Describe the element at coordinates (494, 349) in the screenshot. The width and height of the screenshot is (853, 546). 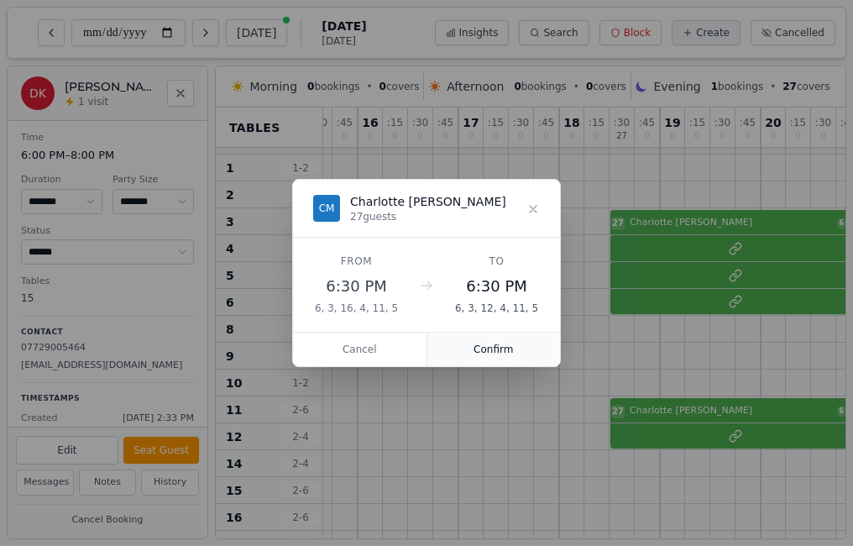
I see `button: Confirm` at that location.